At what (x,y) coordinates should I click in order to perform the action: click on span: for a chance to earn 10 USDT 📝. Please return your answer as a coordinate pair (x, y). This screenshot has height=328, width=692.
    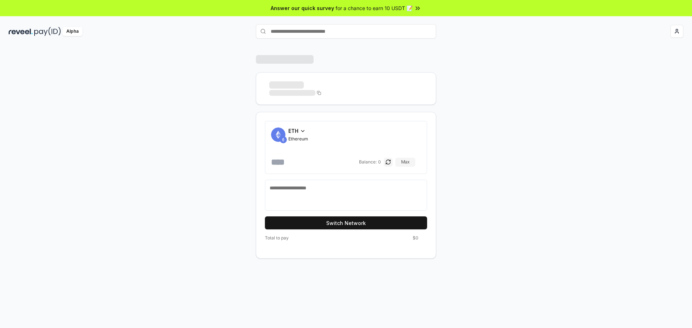
    Looking at the image, I should click on (374, 8).